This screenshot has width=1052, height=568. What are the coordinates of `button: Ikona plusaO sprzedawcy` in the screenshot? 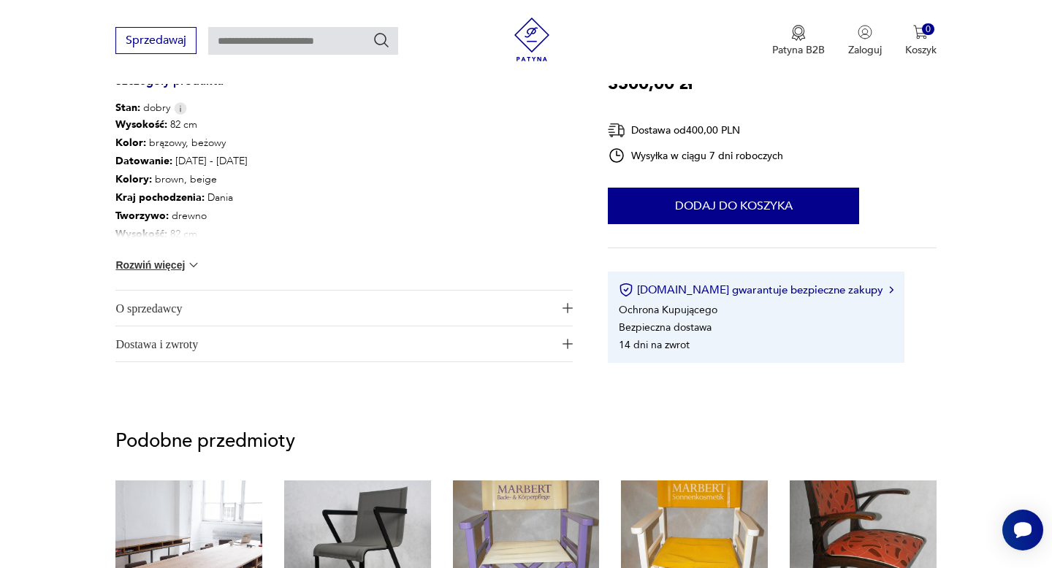 It's located at (344, 308).